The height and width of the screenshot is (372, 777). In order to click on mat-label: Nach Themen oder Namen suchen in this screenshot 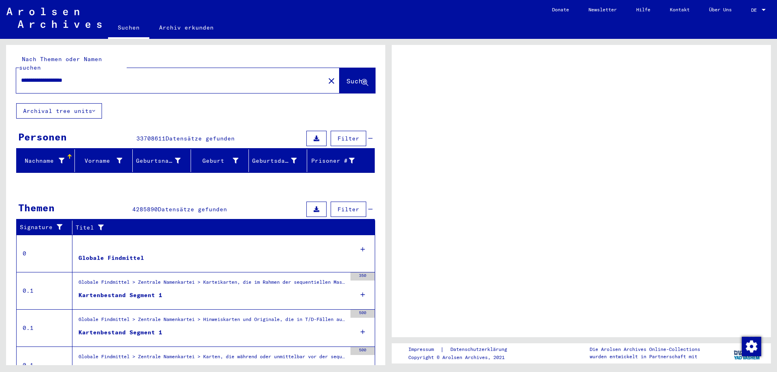, I will do `click(60, 63)`.